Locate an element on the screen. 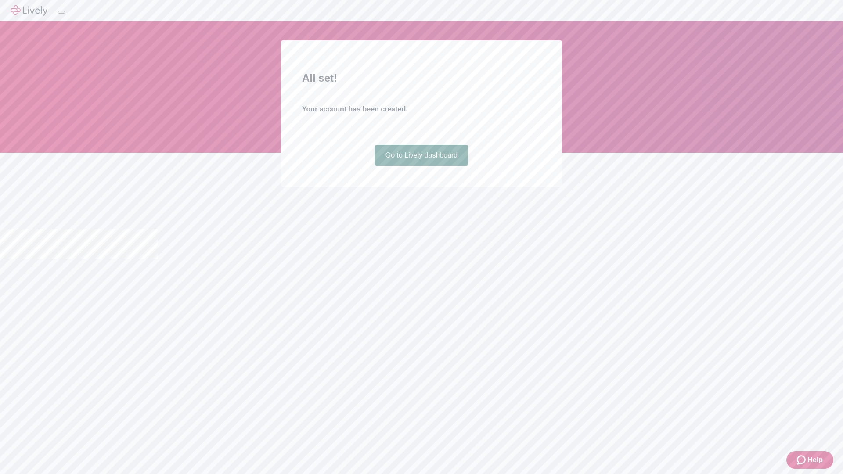  button: Zendesk support iconHelp is located at coordinates (810, 460).